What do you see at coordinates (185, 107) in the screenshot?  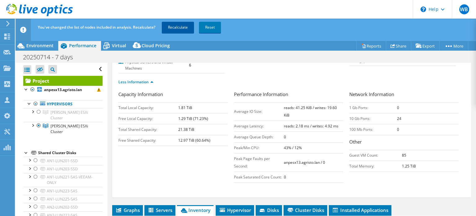 I see `b: 1.81 TiB` at bounding box center [185, 107].